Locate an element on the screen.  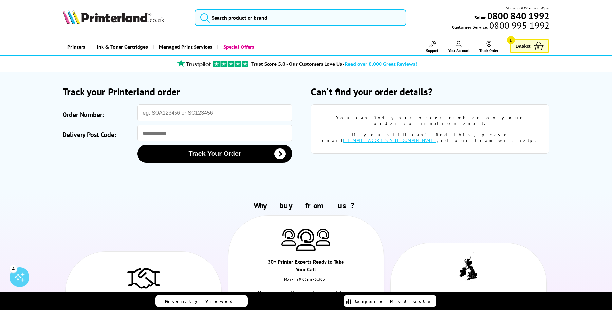
span: Mon - Fri 9:00am - 5:30pm is located at coordinates (527, 8).